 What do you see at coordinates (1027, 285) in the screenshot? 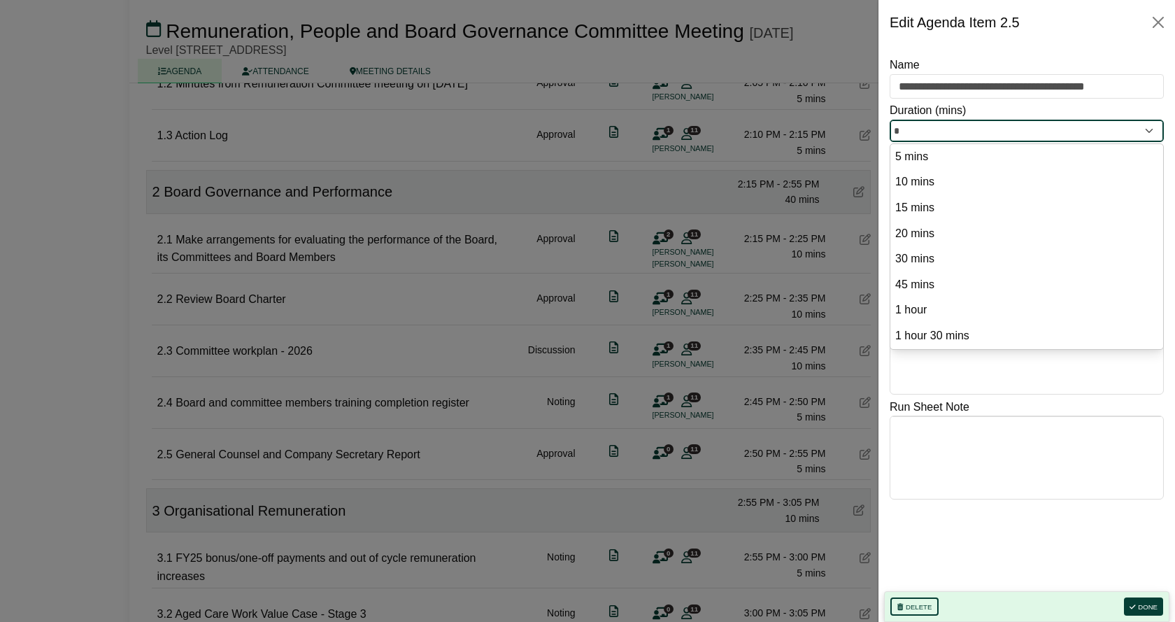
I see `option: 45 mins` at bounding box center [1027, 285].